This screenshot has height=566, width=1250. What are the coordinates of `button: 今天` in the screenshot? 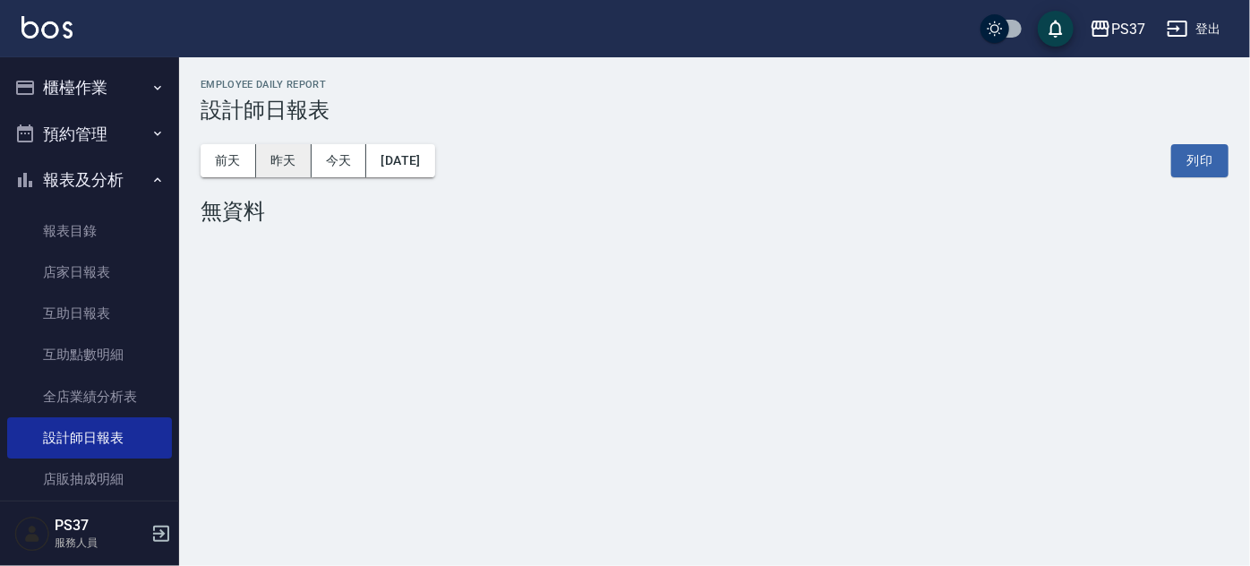 It's located at (339, 160).